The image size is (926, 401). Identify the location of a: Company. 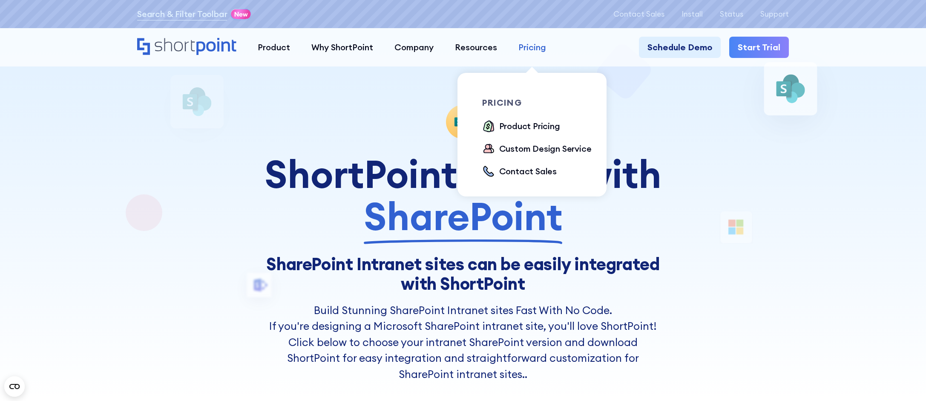
(414, 47).